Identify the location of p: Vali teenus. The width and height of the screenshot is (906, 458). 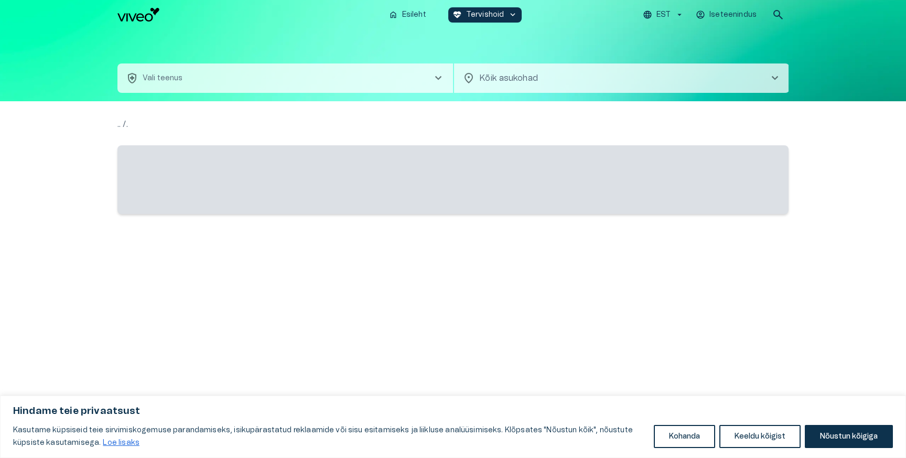
(163, 78).